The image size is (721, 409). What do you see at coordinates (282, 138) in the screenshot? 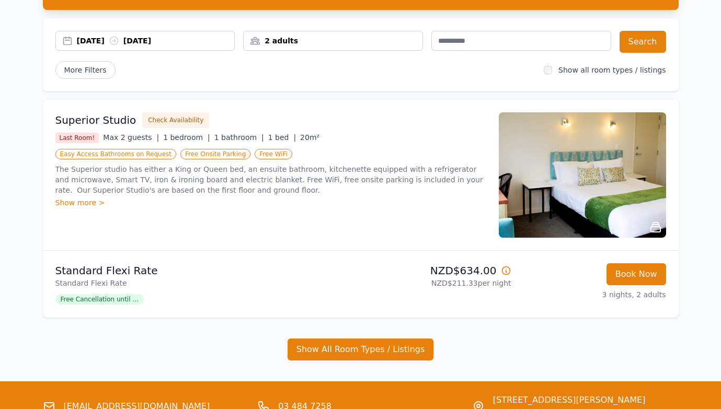
I see `span: 1 bed |` at bounding box center [282, 138].